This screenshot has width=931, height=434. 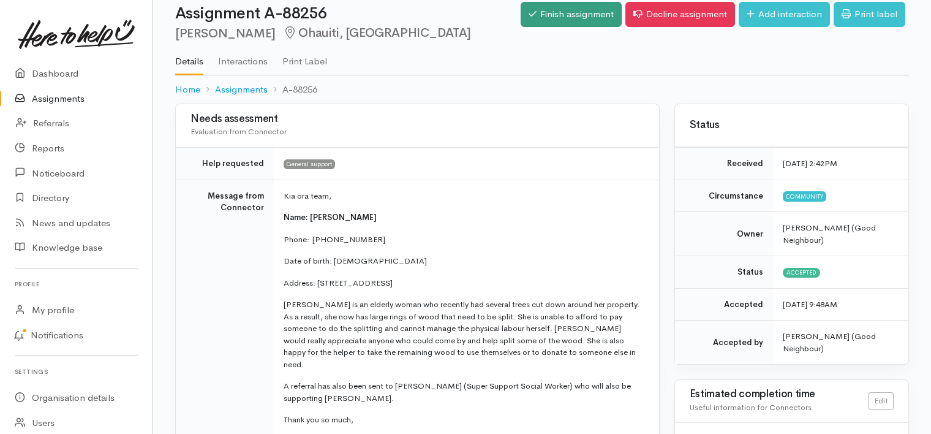 What do you see at coordinates (724, 342) in the screenshot?
I see `td: Accepted by` at bounding box center [724, 342].